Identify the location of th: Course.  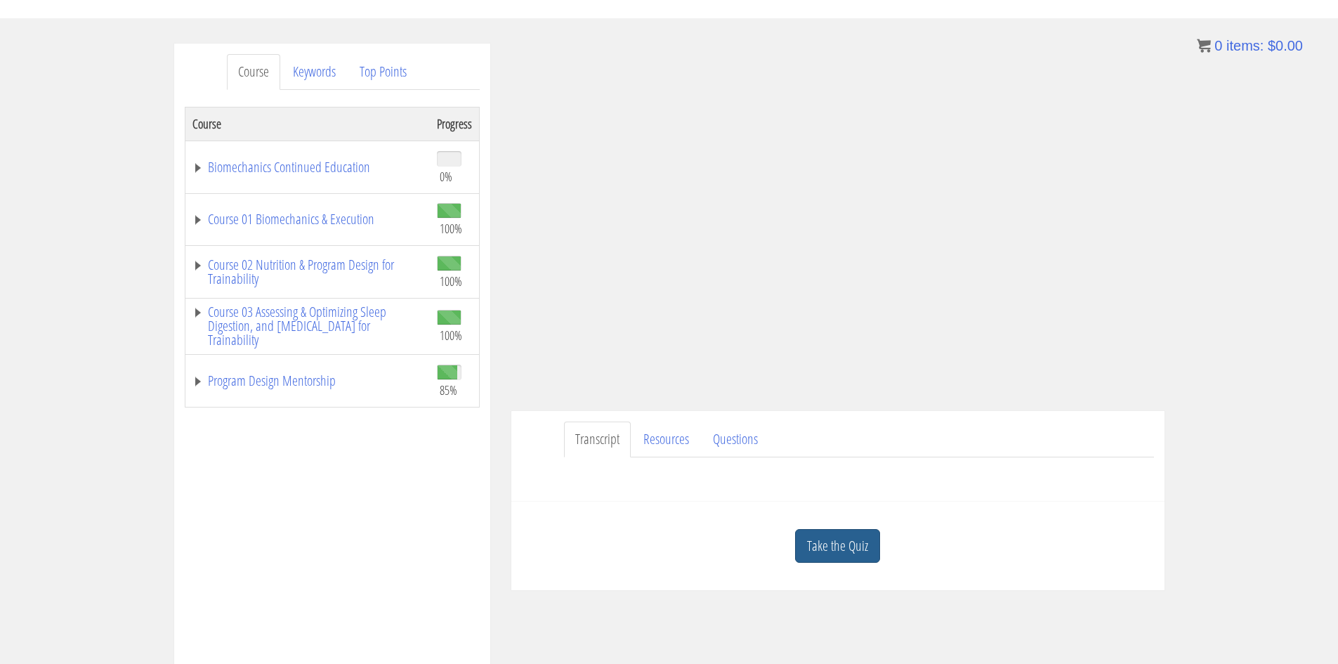
(307, 124).